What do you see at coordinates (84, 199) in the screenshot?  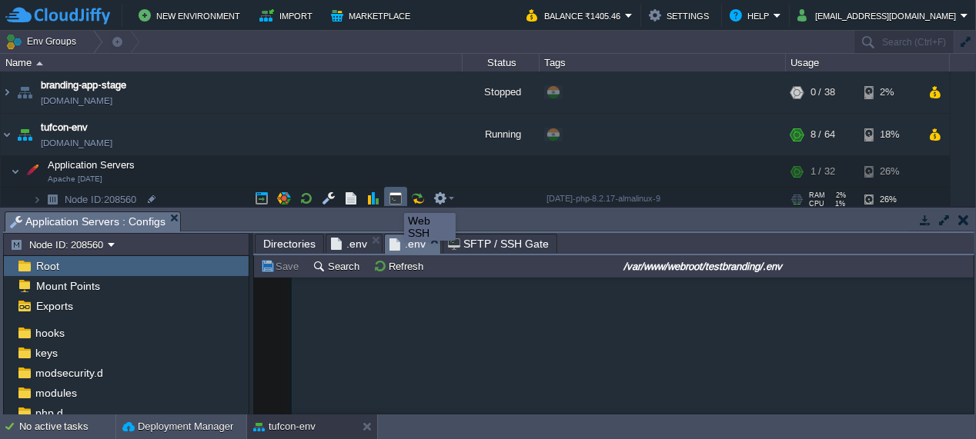 I see `span: Node ID:` at bounding box center [84, 199].